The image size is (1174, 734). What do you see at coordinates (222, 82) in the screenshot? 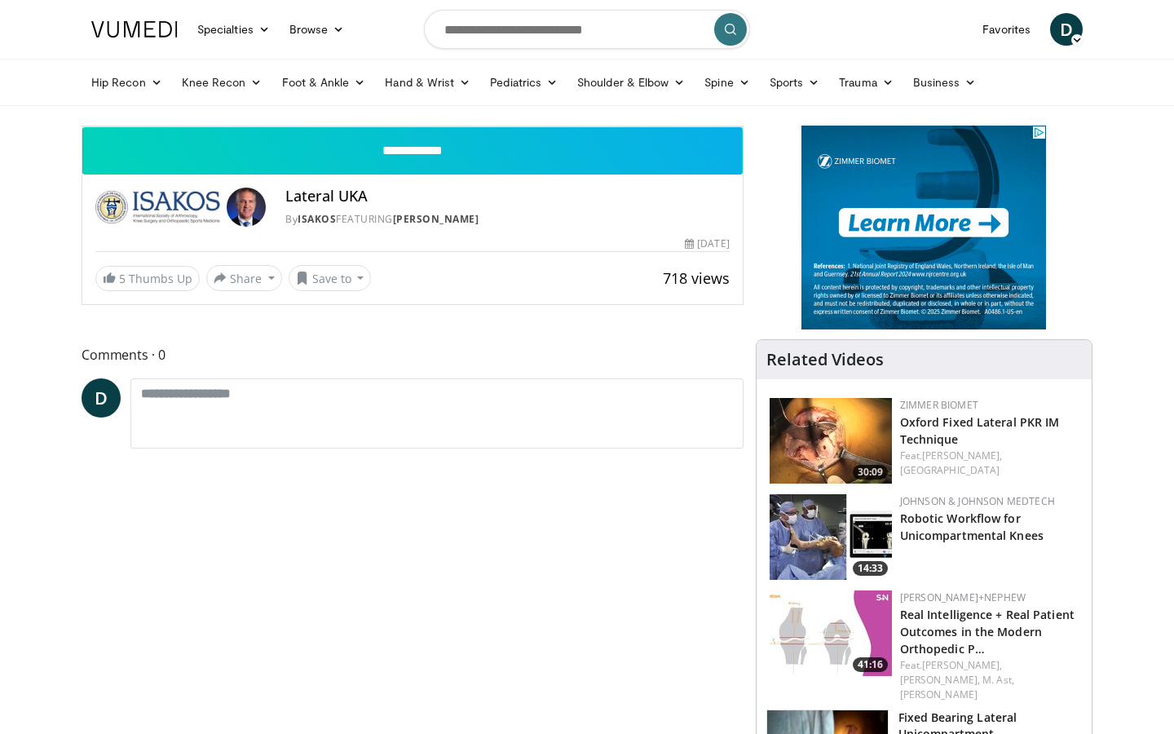
I see `a: Knee Recon` at bounding box center [222, 82].